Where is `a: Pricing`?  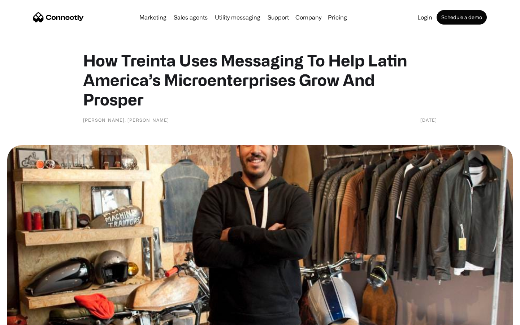
a: Pricing is located at coordinates (337, 17).